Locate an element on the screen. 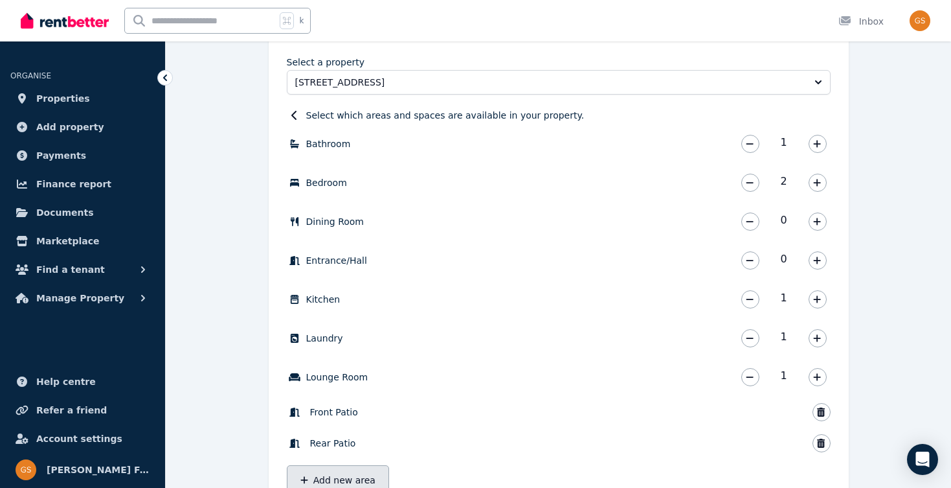 This screenshot has width=951, height=488. div: Inbox is located at coordinates (861, 21).